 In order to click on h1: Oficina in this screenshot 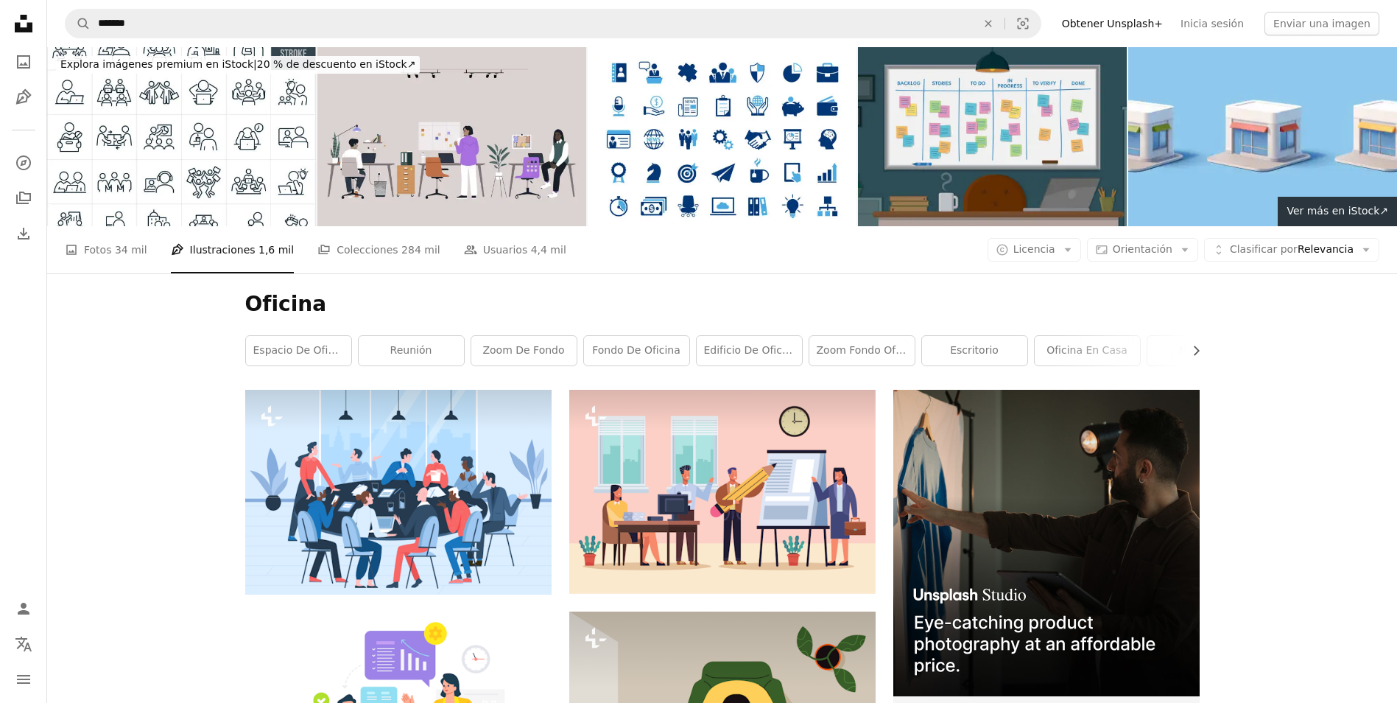, I will do `click(723, 304)`.